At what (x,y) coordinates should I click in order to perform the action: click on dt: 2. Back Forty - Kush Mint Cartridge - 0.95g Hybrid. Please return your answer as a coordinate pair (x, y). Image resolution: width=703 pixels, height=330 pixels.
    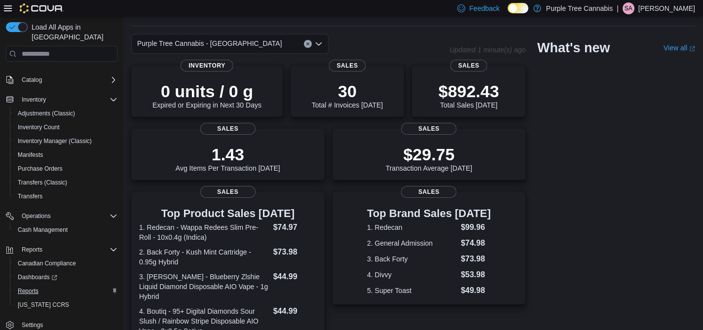
    Looking at the image, I should click on (204, 257).